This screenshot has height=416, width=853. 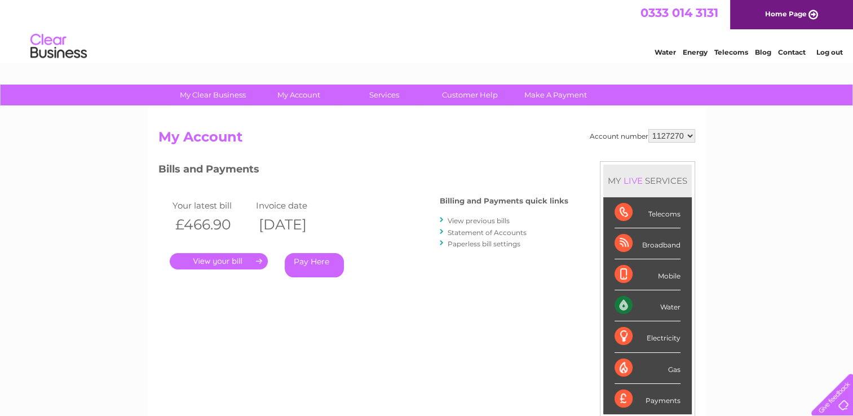 I want to click on img: logo.png, so click(x=59, y=46).